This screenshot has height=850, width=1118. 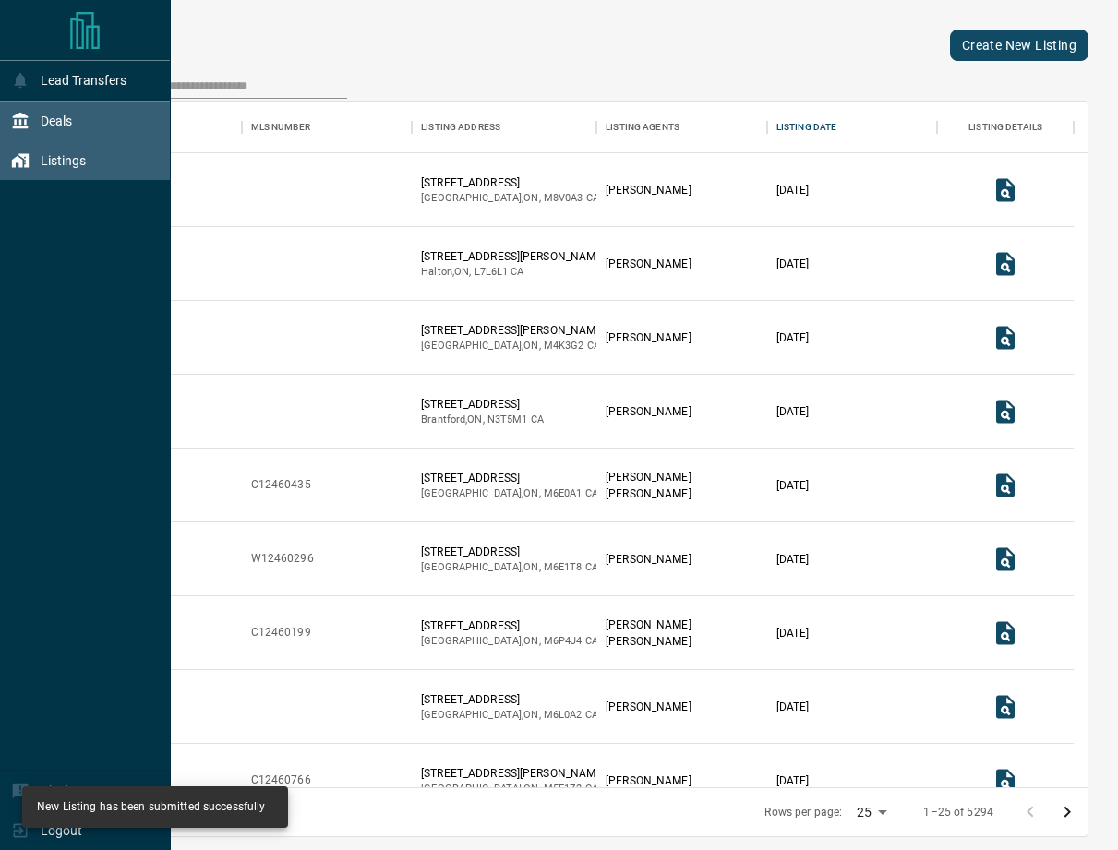 I want to click on p: 1–25 of 5294, so click(x=958, y=812).